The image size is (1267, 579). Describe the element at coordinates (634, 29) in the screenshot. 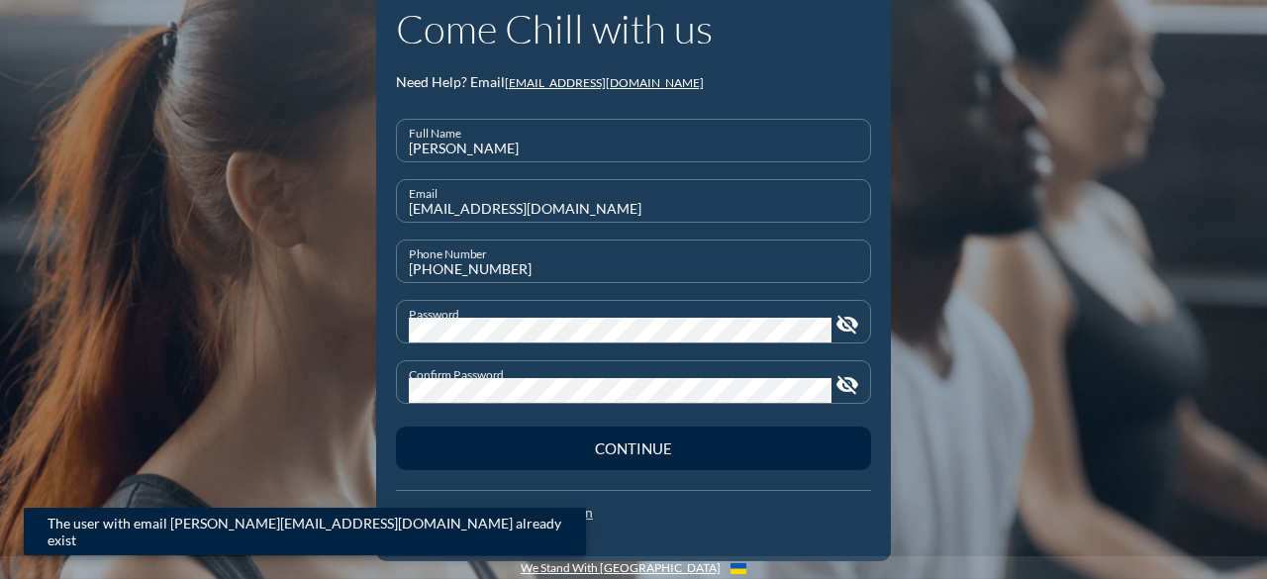

I see `h1: Come Chill with us` at that location.